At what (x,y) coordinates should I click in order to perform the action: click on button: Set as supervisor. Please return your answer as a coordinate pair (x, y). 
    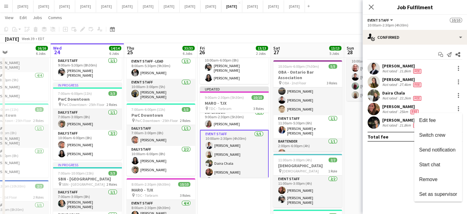
    Looking at the image, I should click on (438, 194).